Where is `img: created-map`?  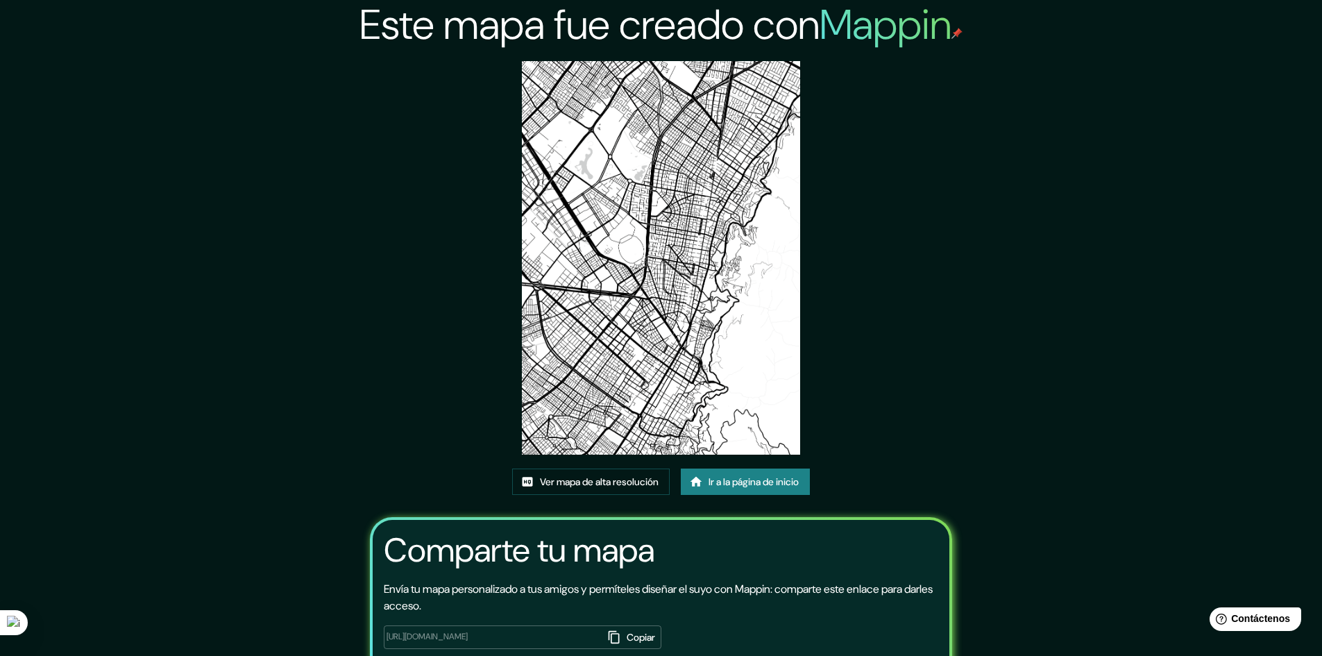
img: created-map is located at coordinates (661, 258).